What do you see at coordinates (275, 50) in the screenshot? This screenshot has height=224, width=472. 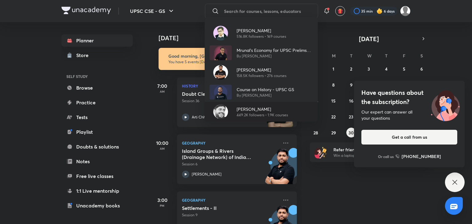 I see `p: Mrunal’s Economy for UPSC Prelims (PCB11-RAFTAAR)` at bounding box center [275, 50].